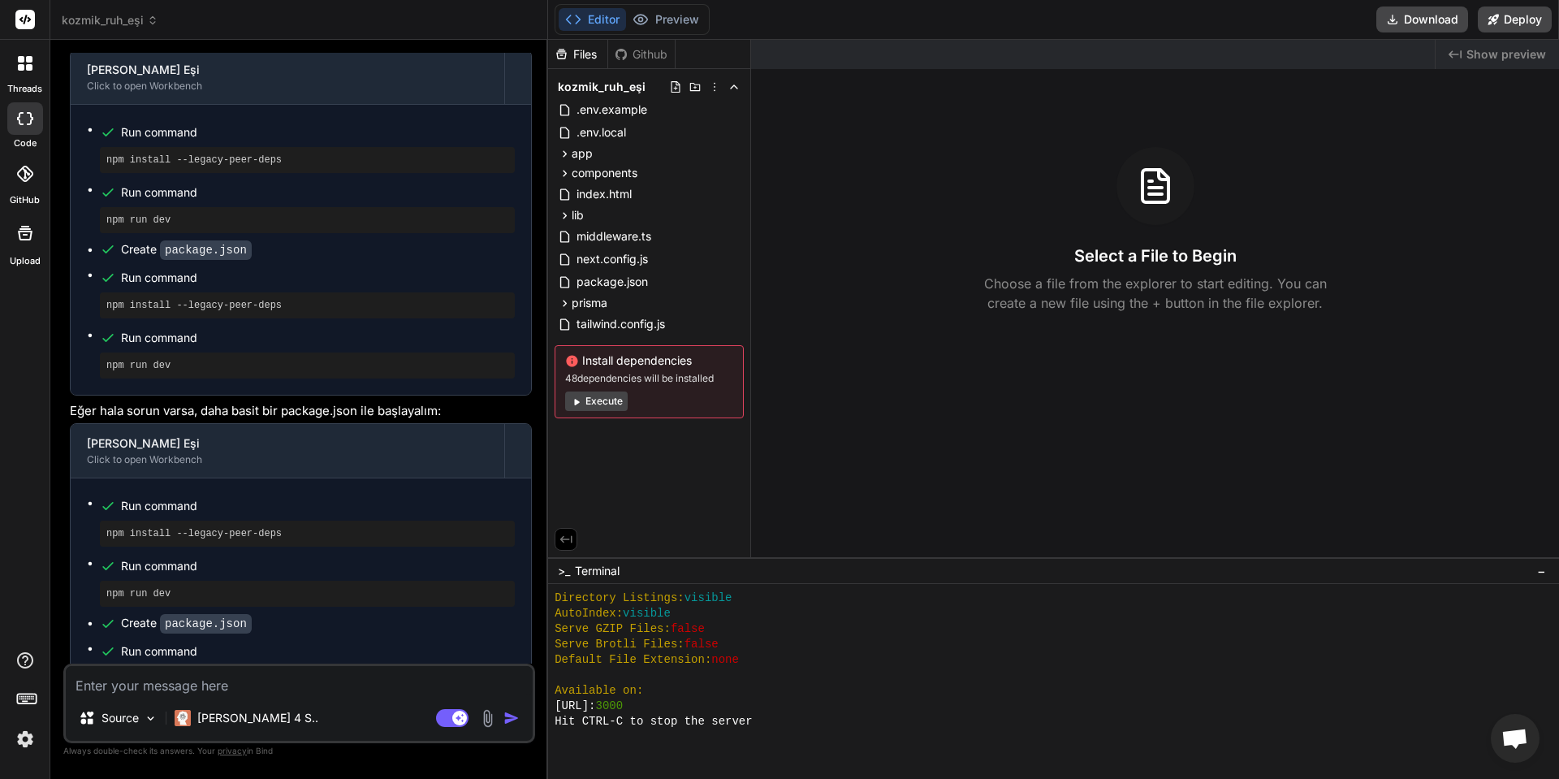 This screenshot has width=1559, height=779. I want to click on span: Install dependencies, so click(649, 361).